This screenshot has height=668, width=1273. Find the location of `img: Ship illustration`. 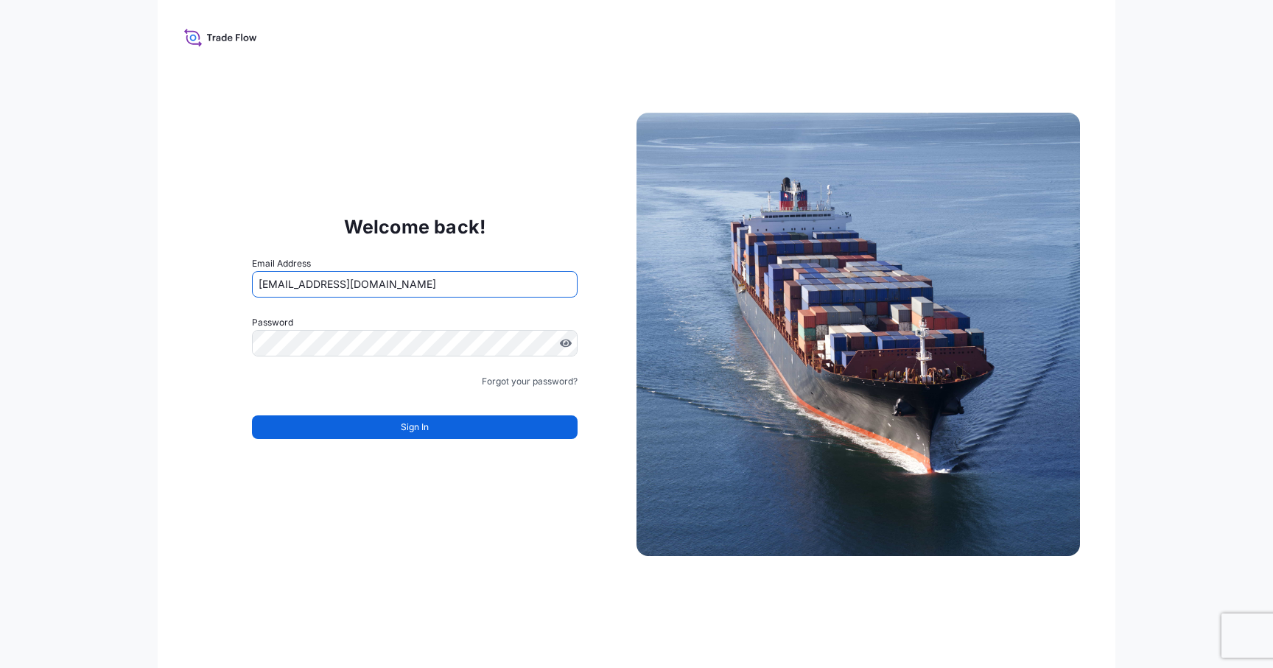

img: Ship illustration is located at coordinates (858, 334).